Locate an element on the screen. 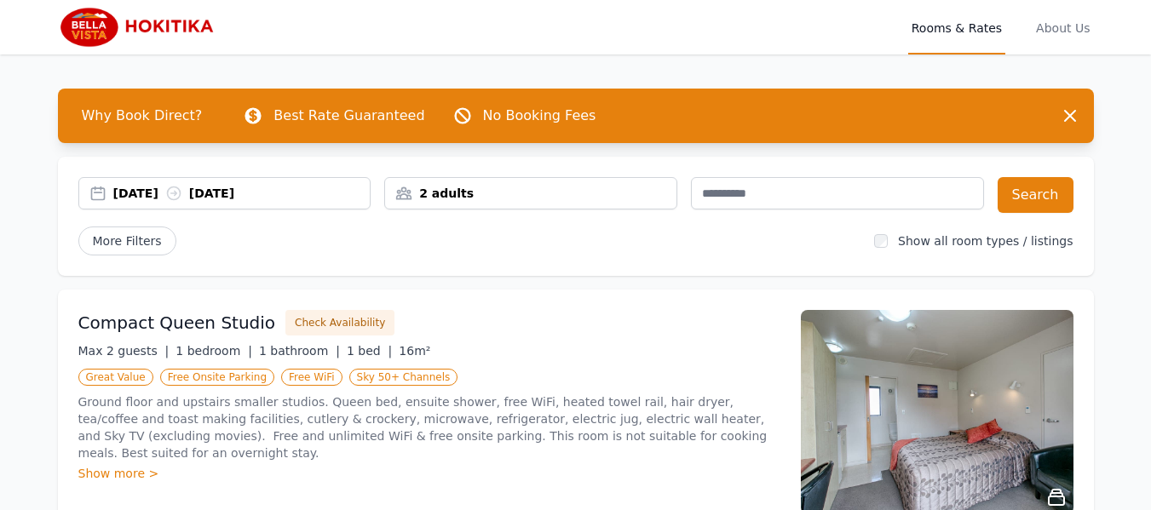  span: 1 bathroom | is located at coordinates (299, 351).